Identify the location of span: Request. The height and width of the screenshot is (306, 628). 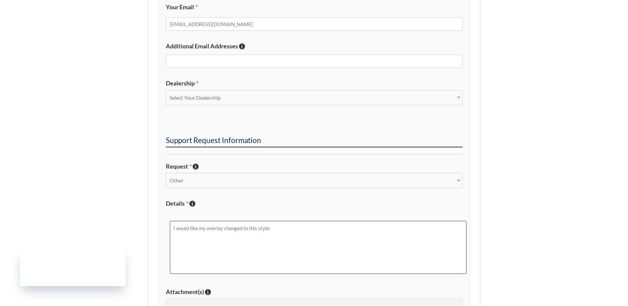
(179, 166).